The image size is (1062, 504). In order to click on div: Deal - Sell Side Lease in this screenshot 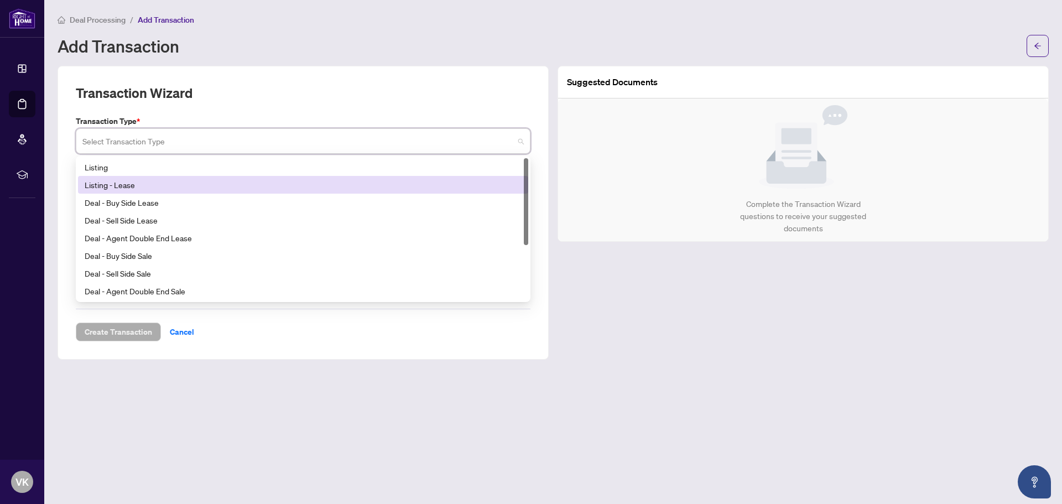, I will do `click(303, 220)`.